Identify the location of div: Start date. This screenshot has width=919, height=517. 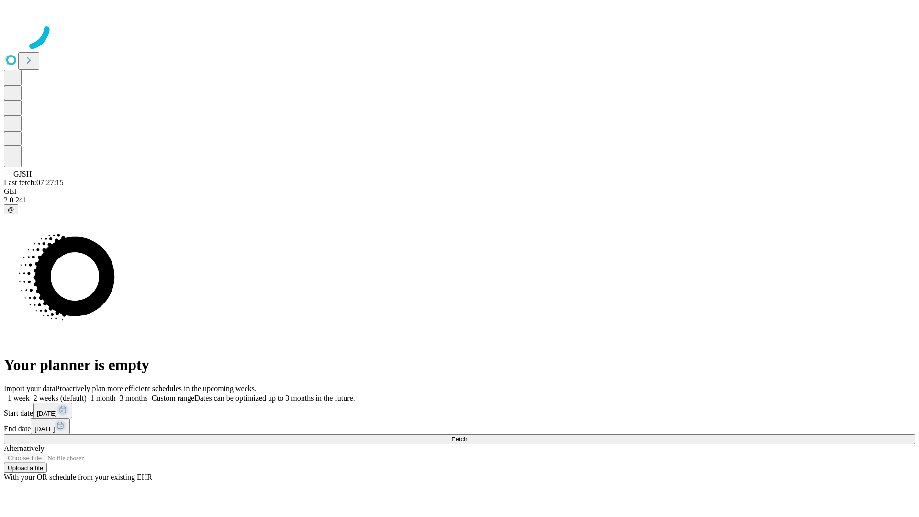
(460, 410).